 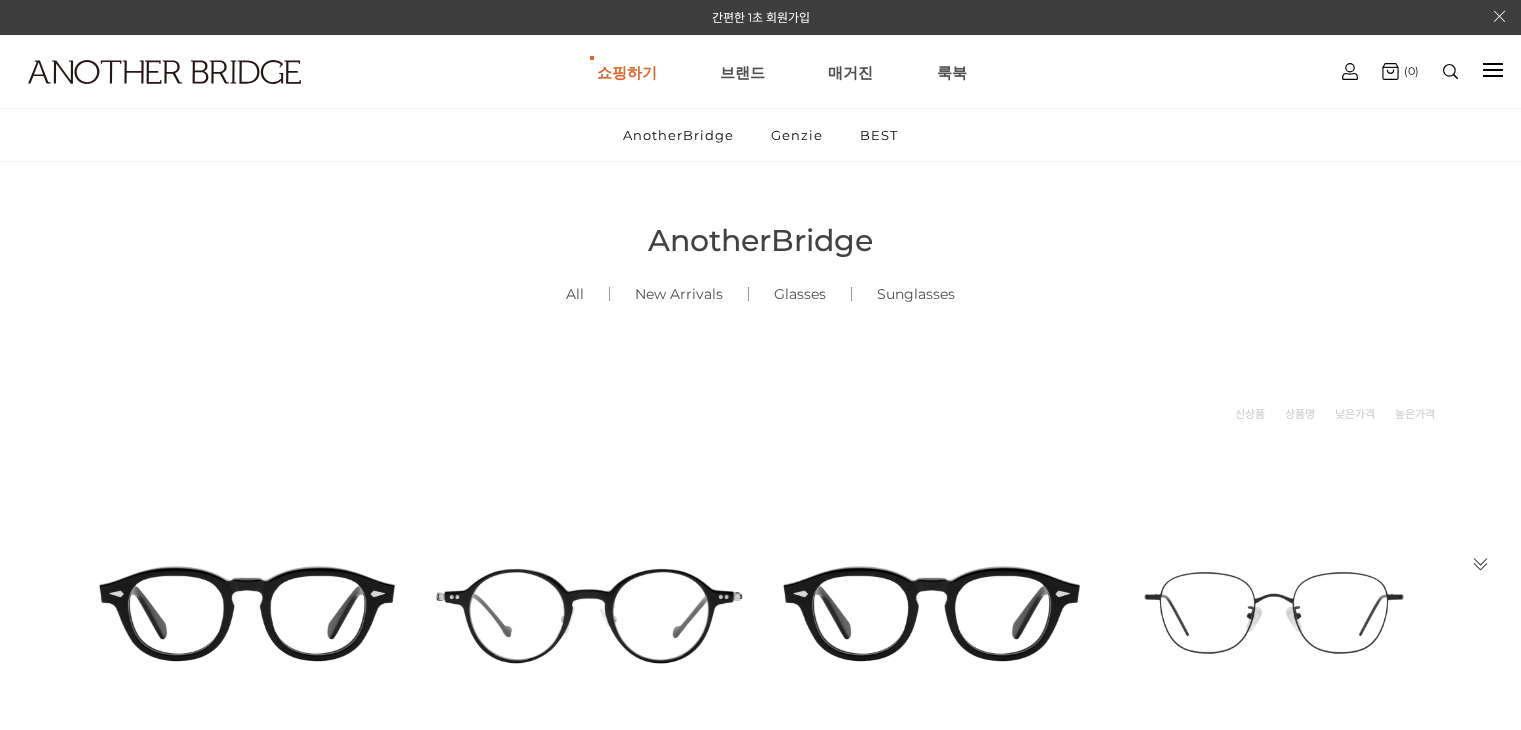 What do you see at coordinates (1355, 414) in the screenshot?
I see `a: 낮은가격` at bounding box center [1355, 414].